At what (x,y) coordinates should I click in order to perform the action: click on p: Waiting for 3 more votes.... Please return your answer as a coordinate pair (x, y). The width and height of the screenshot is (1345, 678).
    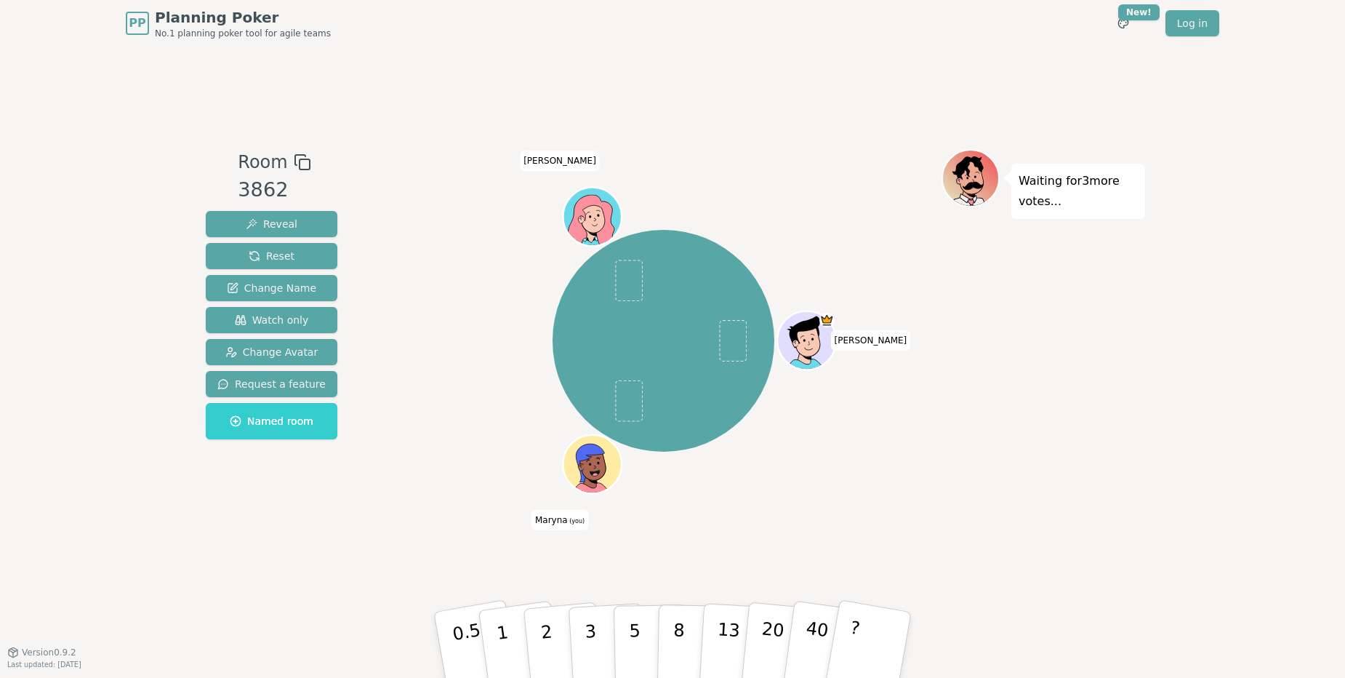
    Looking at the image, I should click on (1078, 191).